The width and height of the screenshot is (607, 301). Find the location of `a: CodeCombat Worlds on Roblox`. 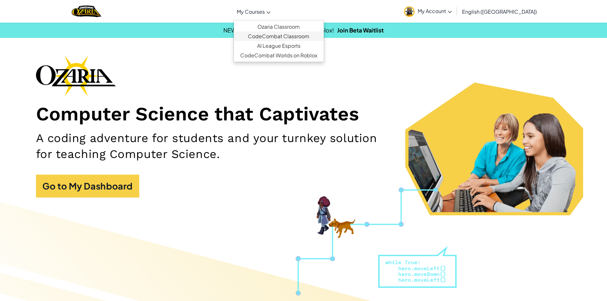

a: CodeCombat Worlds on Roblox is located at coordinates (279, 55).